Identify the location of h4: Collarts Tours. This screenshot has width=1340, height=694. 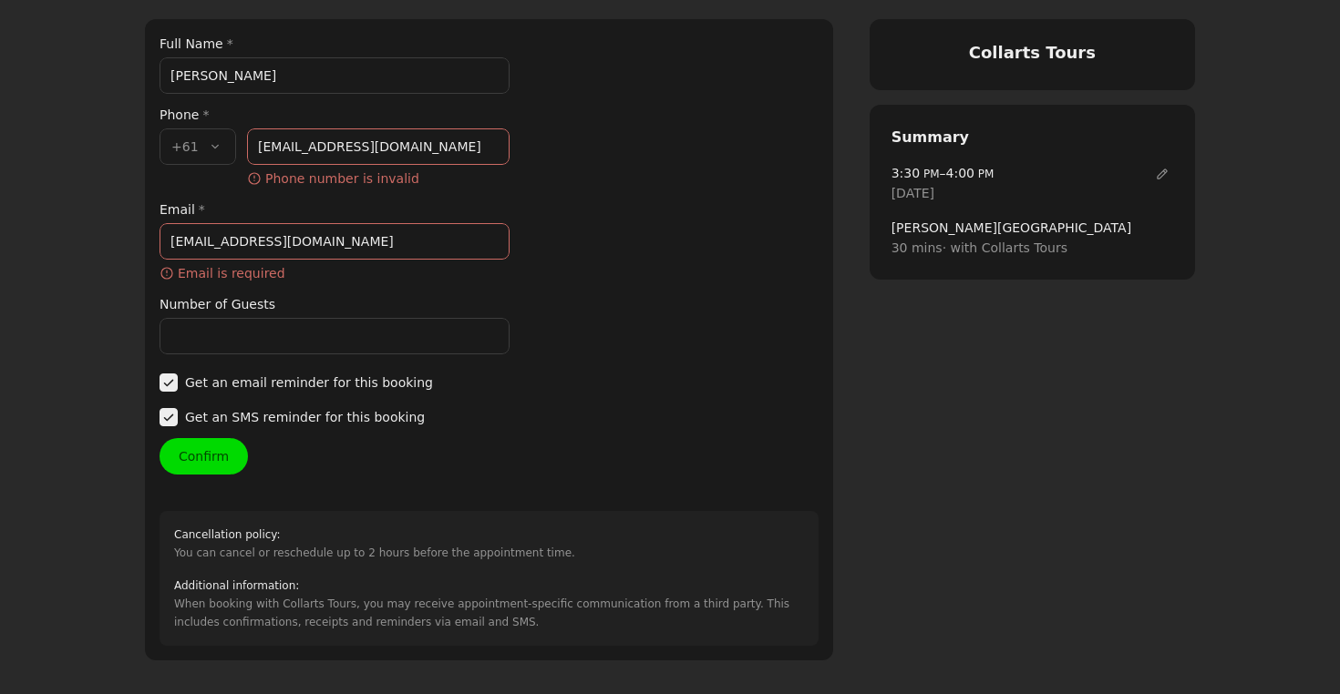
(1032, 53).